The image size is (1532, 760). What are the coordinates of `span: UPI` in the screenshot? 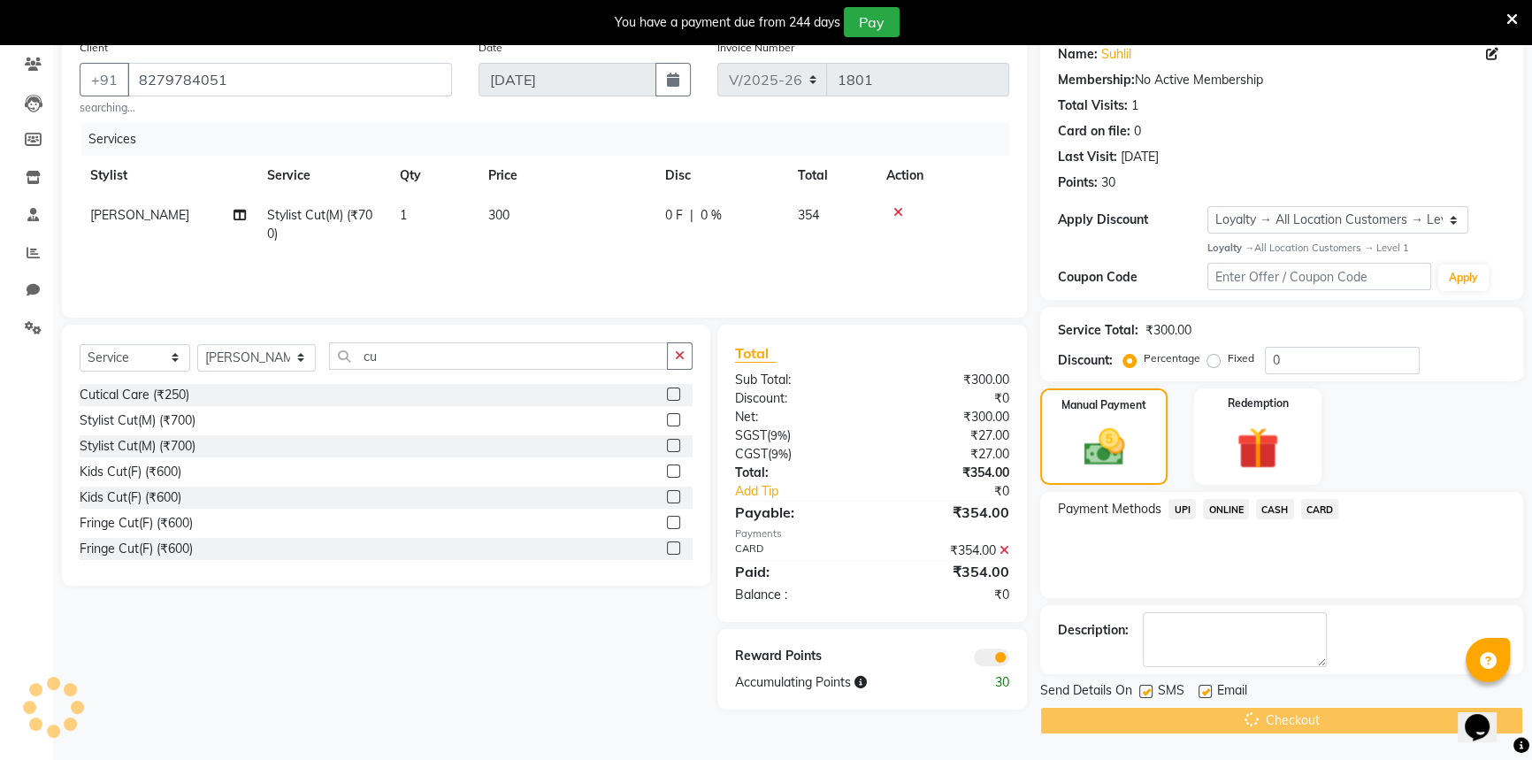 It's located at (1181, 508).